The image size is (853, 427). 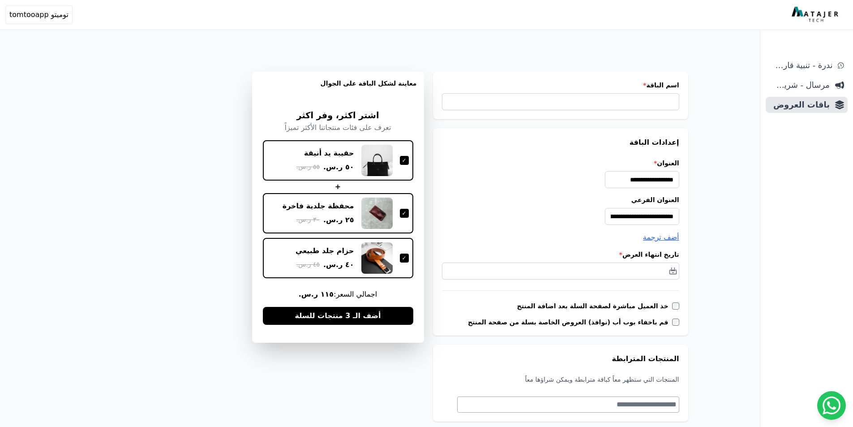 I want to click on img: حقيبة يد أنيقة, so click(x=377, y=160).